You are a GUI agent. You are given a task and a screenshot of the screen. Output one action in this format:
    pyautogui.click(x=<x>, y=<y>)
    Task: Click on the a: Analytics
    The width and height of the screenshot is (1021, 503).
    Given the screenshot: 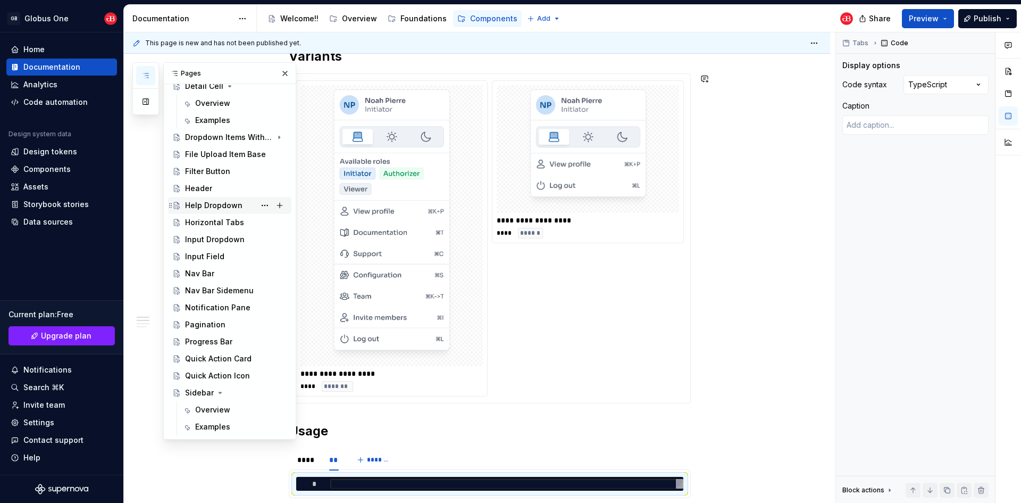 What is the action you would take?
    pyautogui.click(x=62, y=85)
    